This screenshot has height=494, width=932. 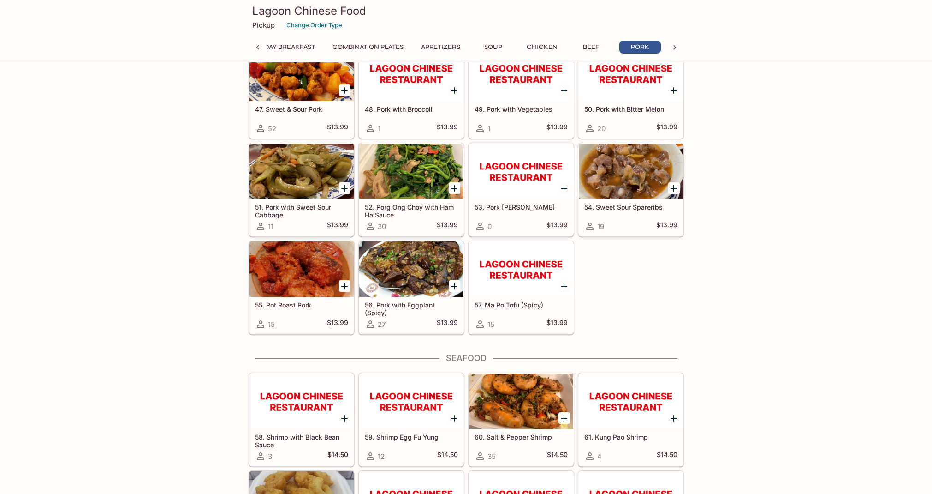 I want to click on button: Add 51. Pork with Sweet Sour Cabbage, so click(x=345, y=188).